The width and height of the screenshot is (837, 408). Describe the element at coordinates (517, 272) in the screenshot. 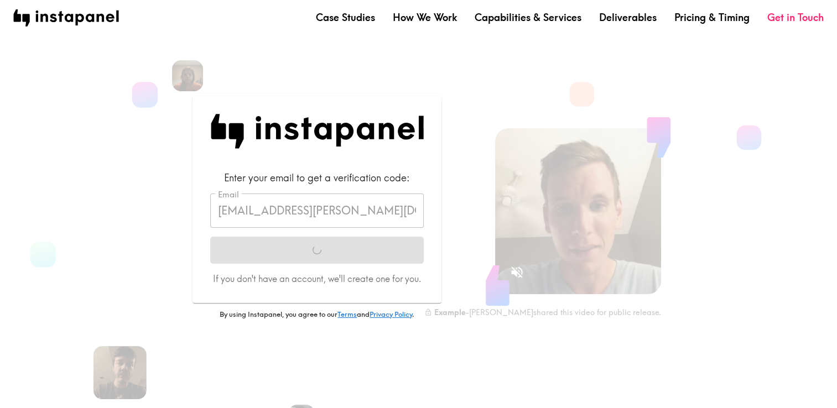

I see `button: Sound is off` at that location.